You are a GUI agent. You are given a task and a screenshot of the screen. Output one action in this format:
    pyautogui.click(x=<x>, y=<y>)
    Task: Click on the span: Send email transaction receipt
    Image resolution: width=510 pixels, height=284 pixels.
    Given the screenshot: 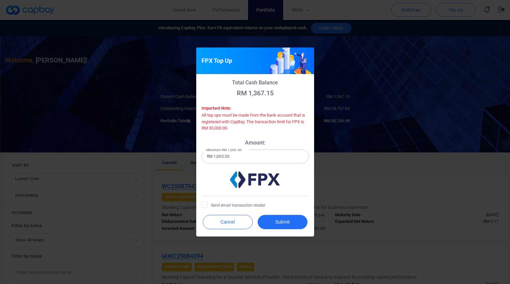 What is the action you would take?
    pyautogui.click(x=233, y=205)
    